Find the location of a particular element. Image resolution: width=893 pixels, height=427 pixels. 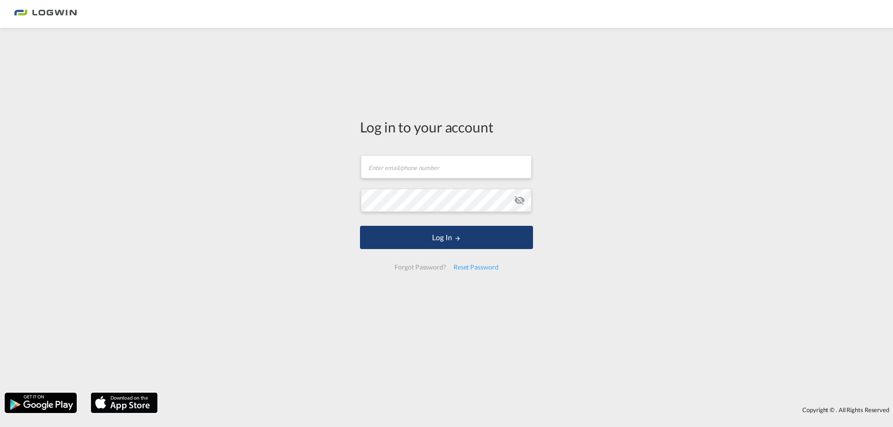

input: Enter email/phone number is located at coordinates (446, 167).